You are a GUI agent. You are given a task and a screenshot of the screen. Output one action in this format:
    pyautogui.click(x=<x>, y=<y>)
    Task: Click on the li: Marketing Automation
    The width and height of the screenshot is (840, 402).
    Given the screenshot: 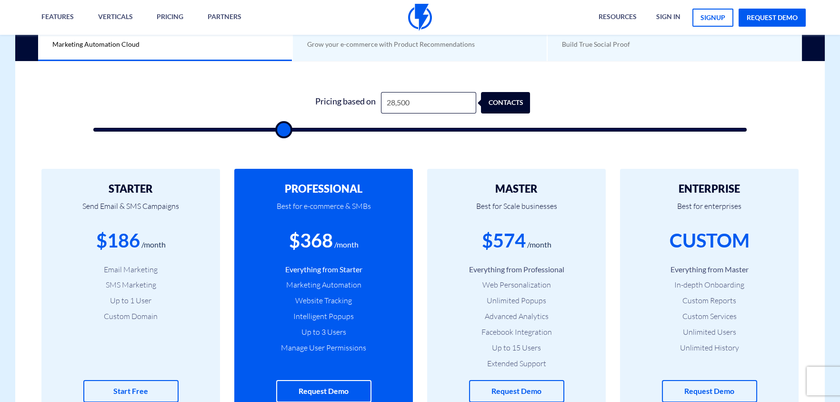 What is the action you would take?
    pyautogui.click(x=323, y=284)
    